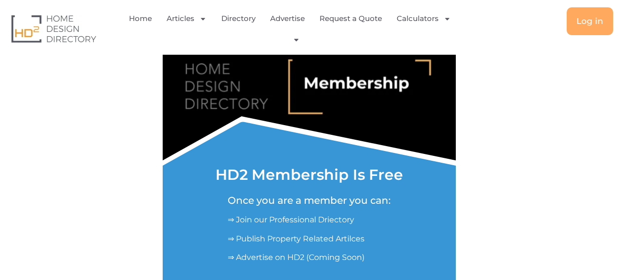 This screenshot has height=280, width=618. What do you see at coordinates (287, 19) in the screenshot?
I see `a: Advertise` at bounding box center [287, 19].